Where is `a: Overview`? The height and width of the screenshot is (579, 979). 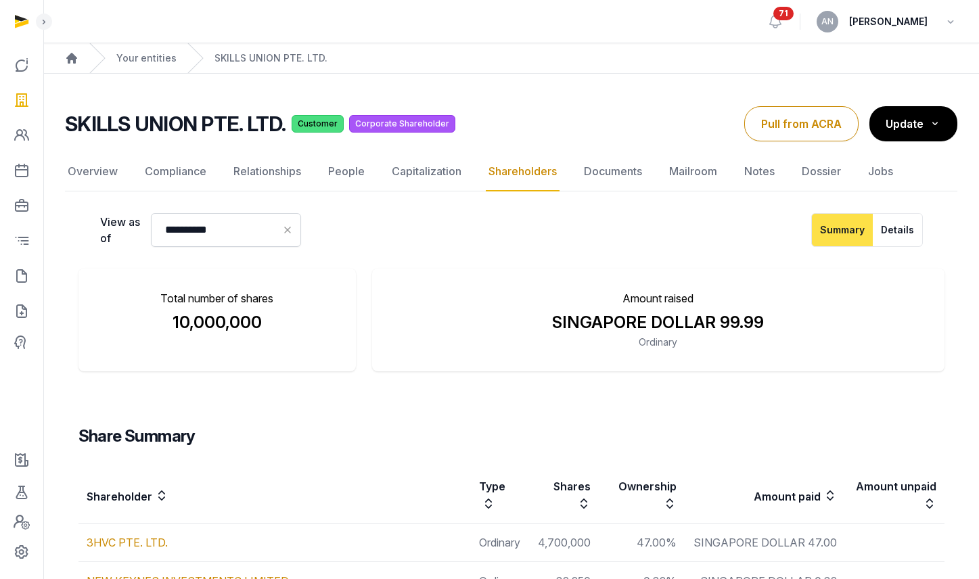 a: Overview is located at coordinates (93, 172).